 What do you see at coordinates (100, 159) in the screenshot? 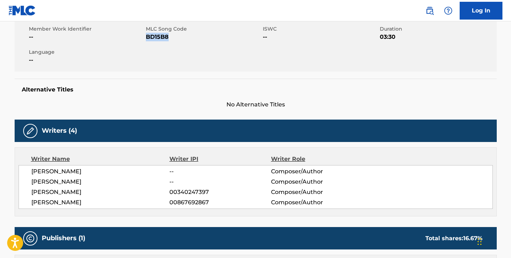
I see `div: Writer Name` at bounding box center [100, 159].